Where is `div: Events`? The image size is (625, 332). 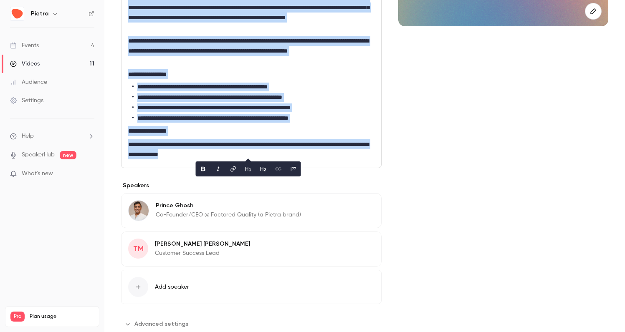 div: Events is located at coordinates (24, 45).